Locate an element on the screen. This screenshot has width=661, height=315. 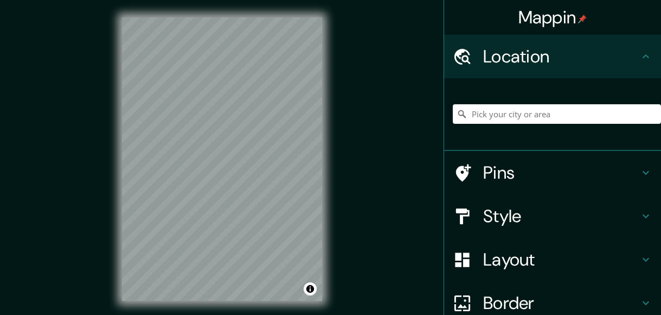
div: Pins is located at coordinates (553, 172).